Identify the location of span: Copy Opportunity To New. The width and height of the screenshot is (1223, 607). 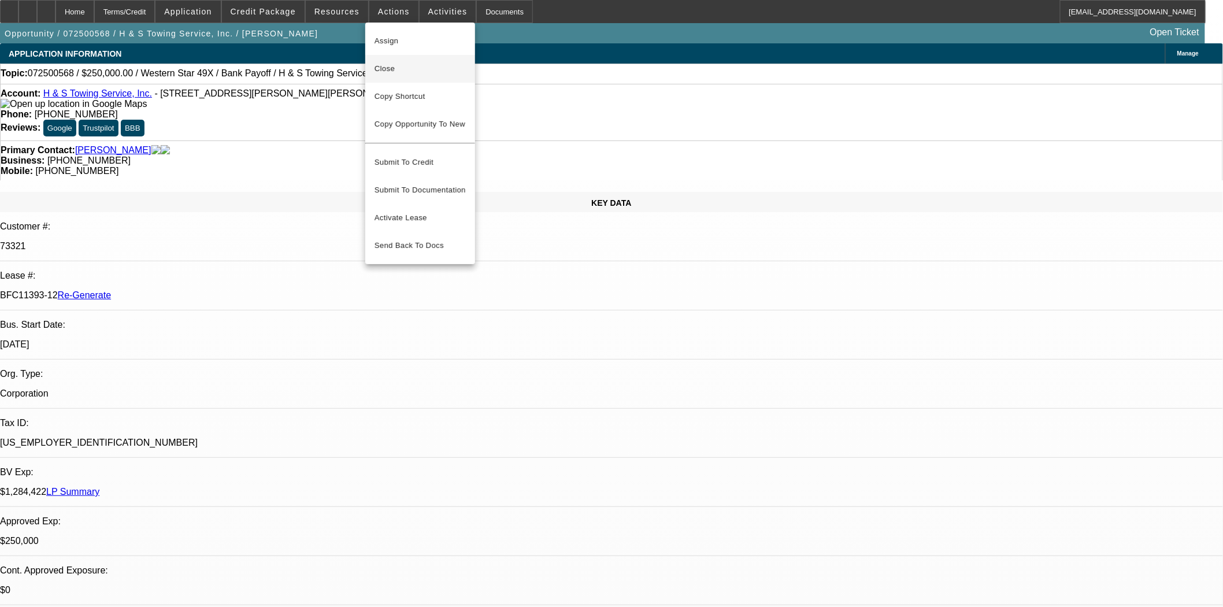
(420, 124).